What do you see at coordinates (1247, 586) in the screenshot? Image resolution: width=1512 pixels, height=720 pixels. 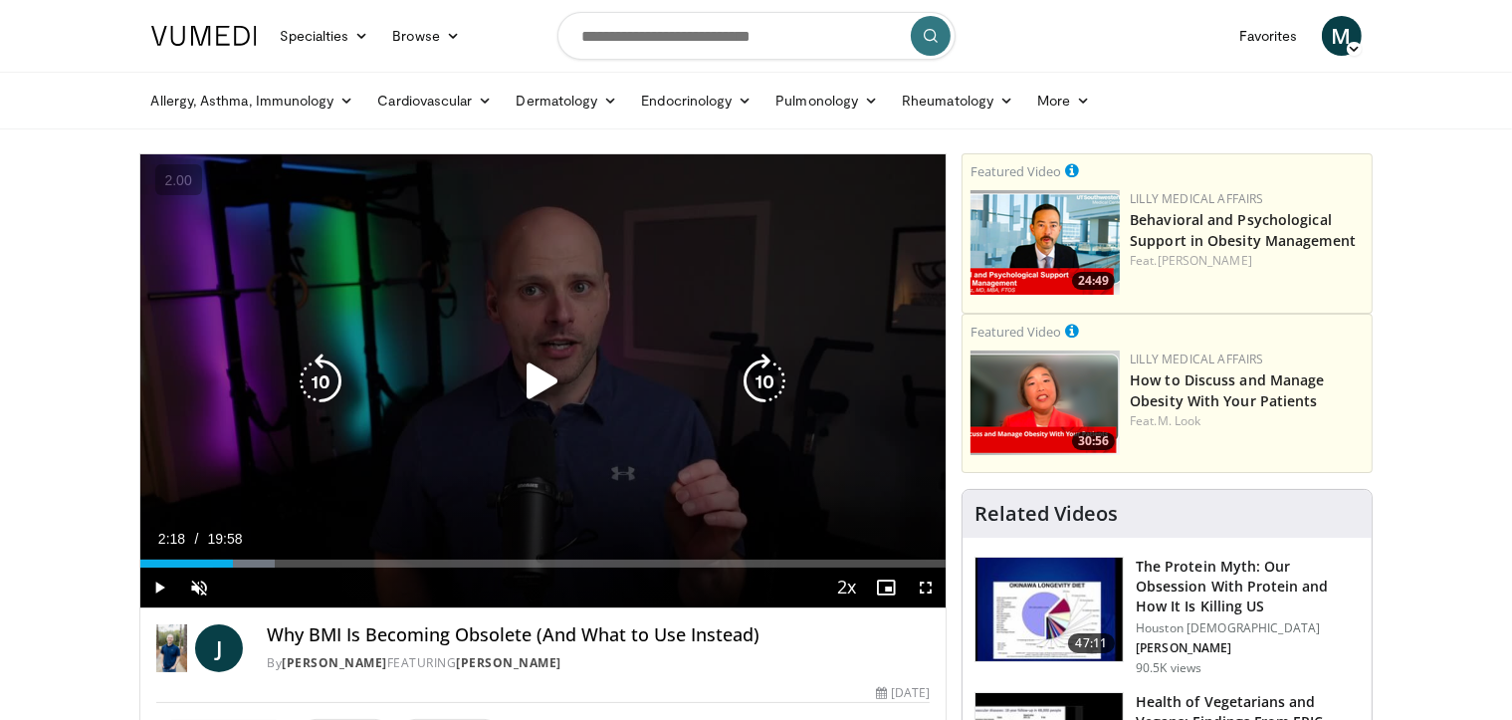 I see `h3: The Protein Myth: Our Obsession With Protein and How It Is Killing US` at bounding box center [1247, 586].